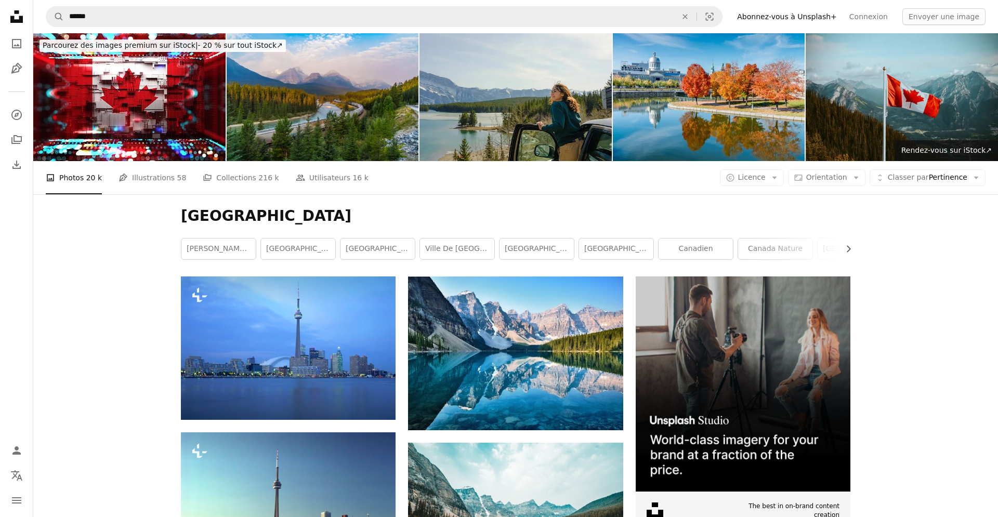  I want to click on span: 216 k, so click(268, 178).